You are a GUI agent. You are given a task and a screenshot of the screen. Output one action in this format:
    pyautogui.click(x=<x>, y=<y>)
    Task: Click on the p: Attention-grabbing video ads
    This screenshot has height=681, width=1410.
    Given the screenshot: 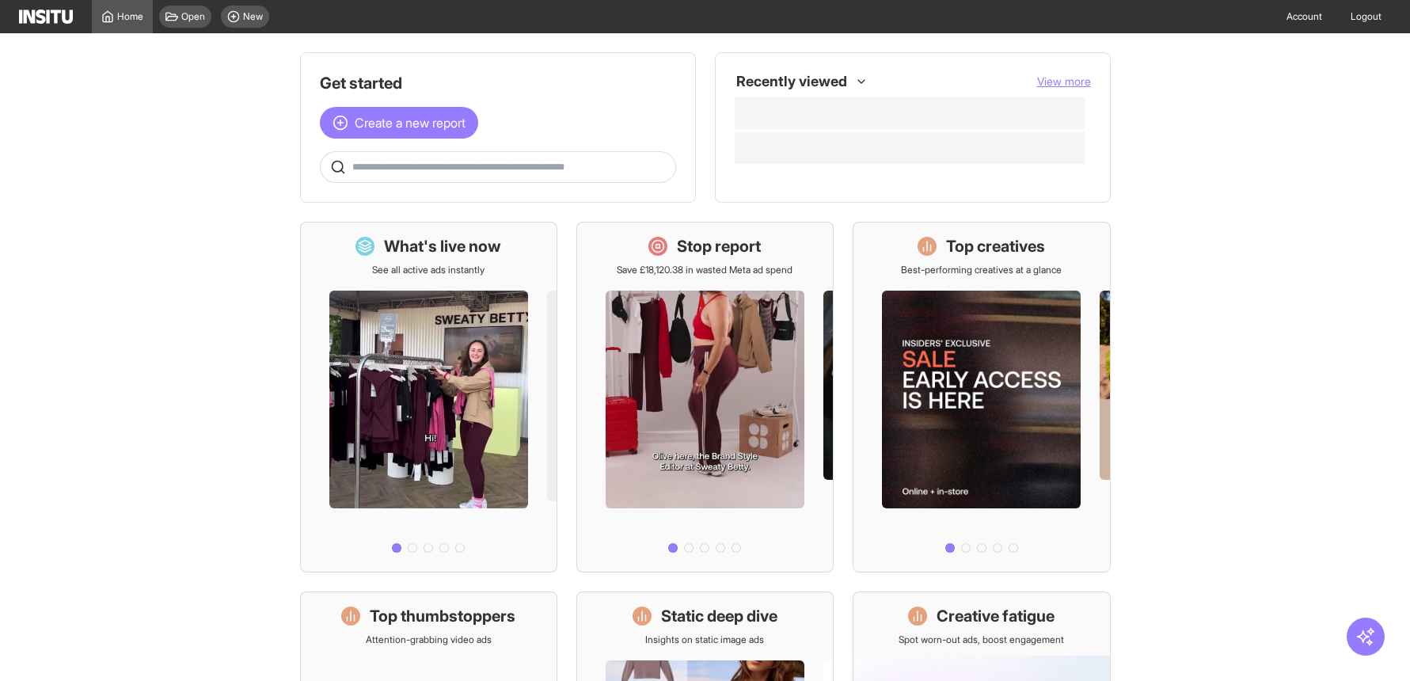 What is the action you would take?
    pyautogui.click(x=428, y=640)
    